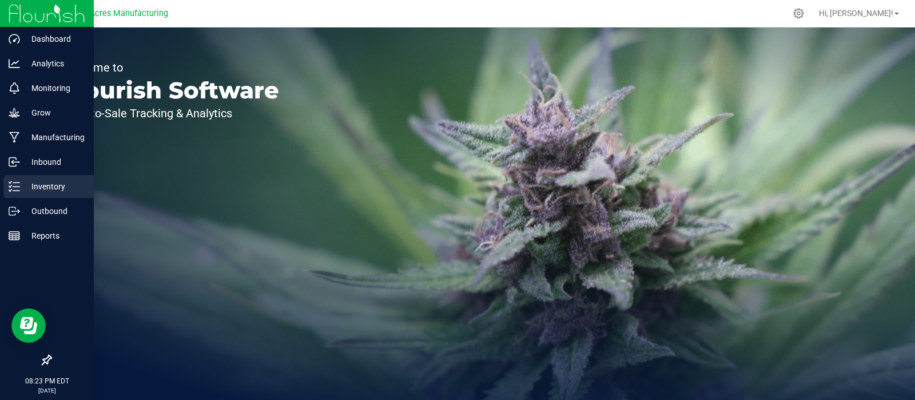 The image size is (915, 400). I want to click on inline-svg: Inventory, so click(14, 186).